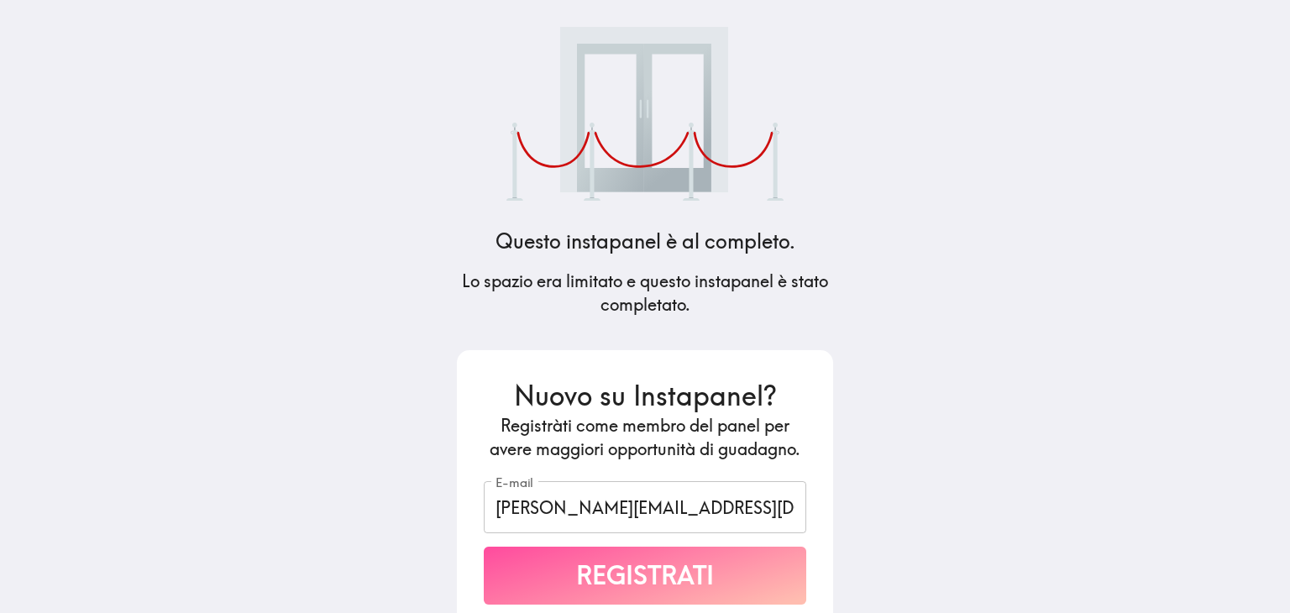 The height and width of the screenshot is (613, 1290). I want to click on label: E-mail, so click(514, 483).